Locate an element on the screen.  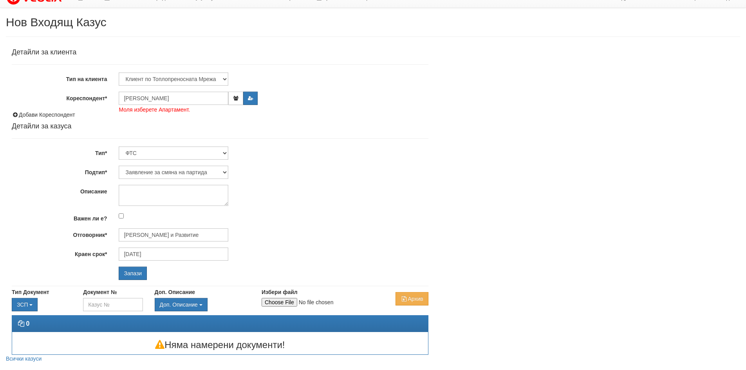
label: Доп. Описание is located at coordinates (175, 292).